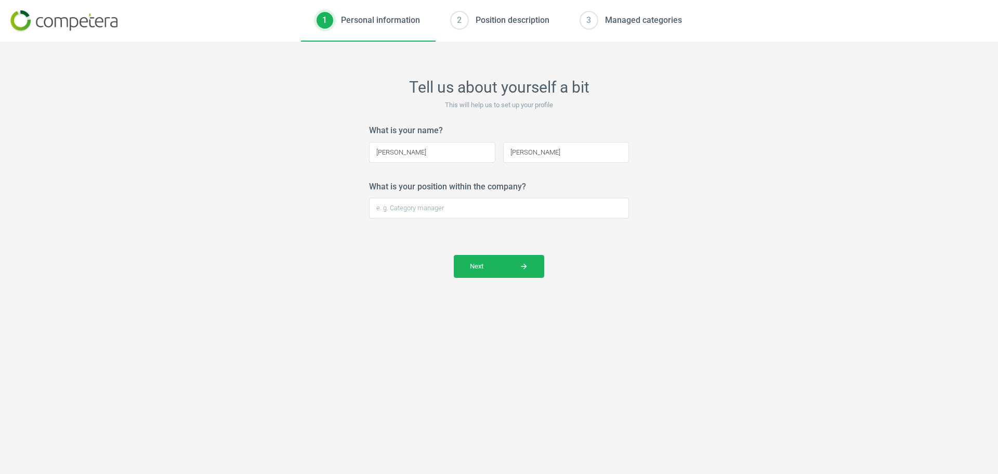  What do you see at coordinates (499, 266) in the screenshot?
I see `button: Nextarrow_forward` at bounding box center [499, 266].